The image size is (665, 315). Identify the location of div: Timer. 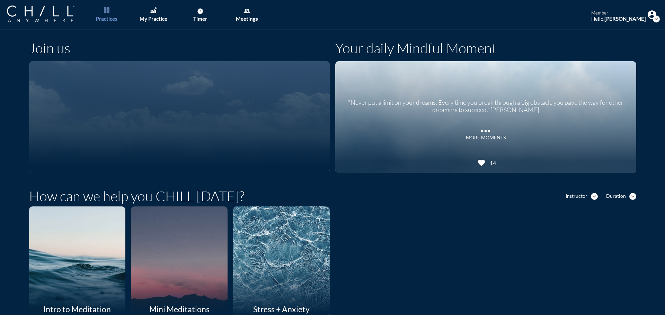
(200, 19).